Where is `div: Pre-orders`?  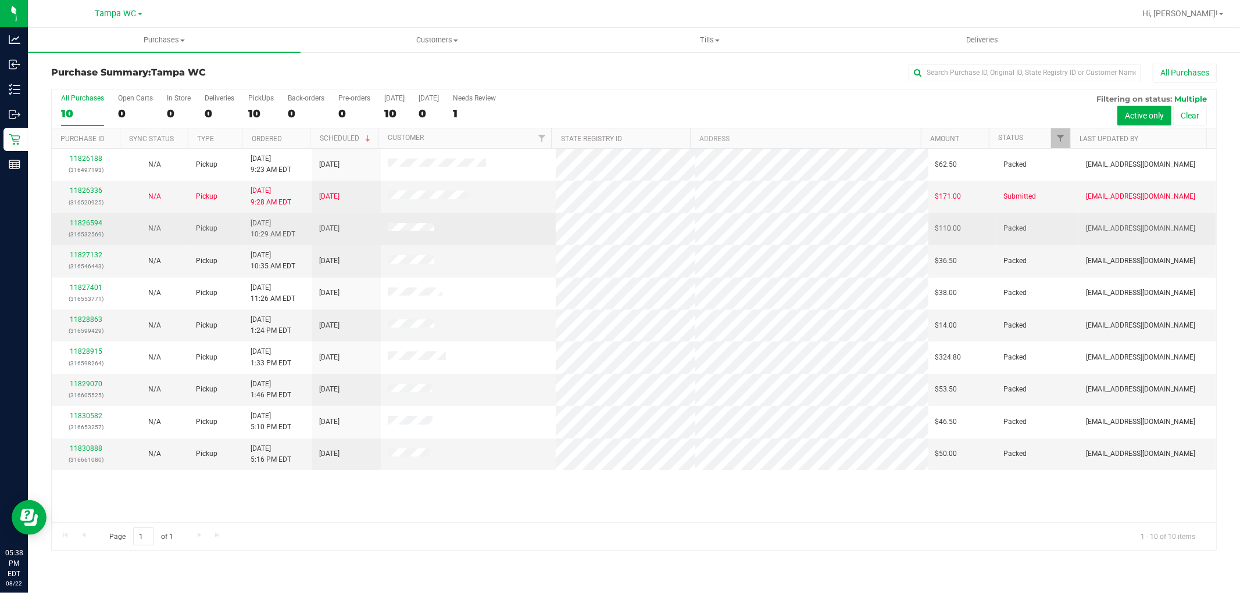
div: Pre-orders is located at coordinates (354, 98).